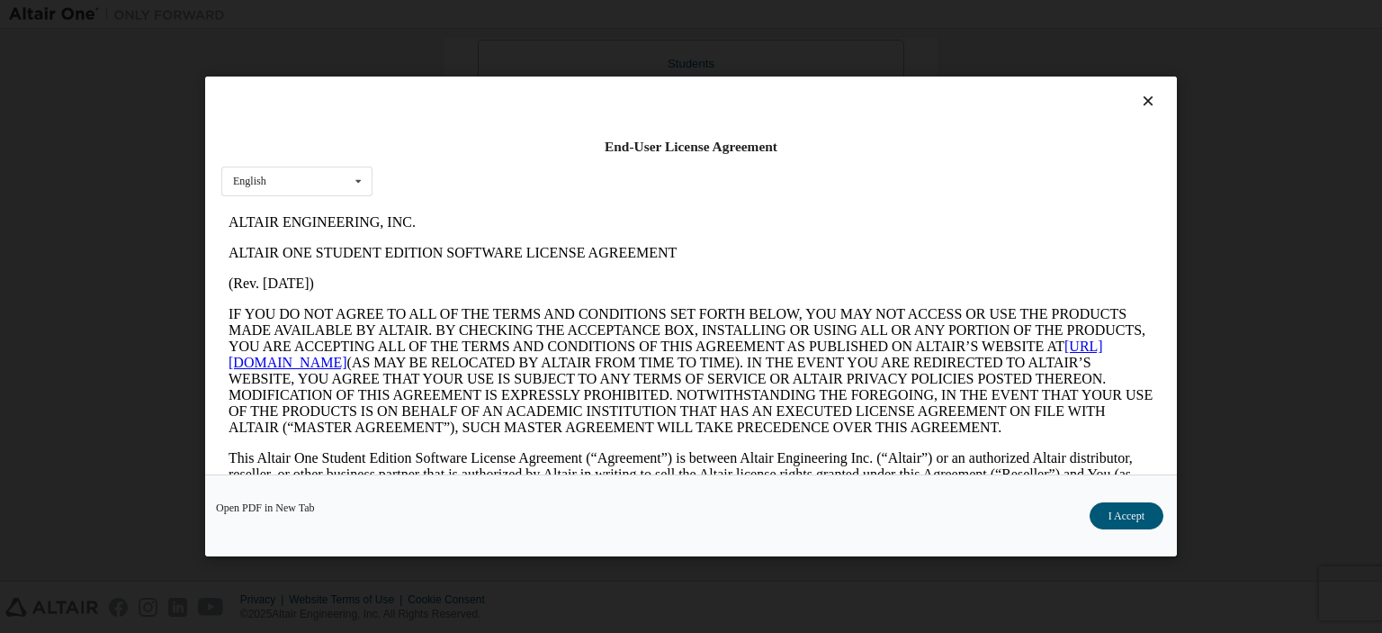 This screenshot has width=1382, height=633. What do you see at coordinates (691, 147) in the screenshot?
I see `div: End-User License Agreement` at bounding box center [691, 147].